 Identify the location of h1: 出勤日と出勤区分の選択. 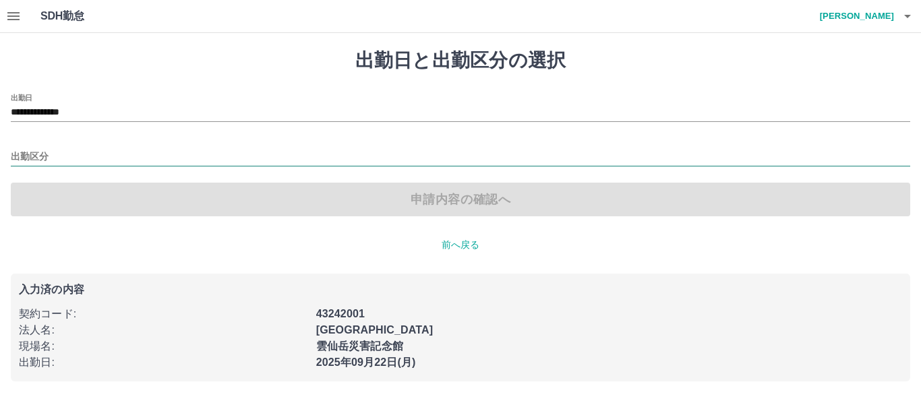
(461, 61).